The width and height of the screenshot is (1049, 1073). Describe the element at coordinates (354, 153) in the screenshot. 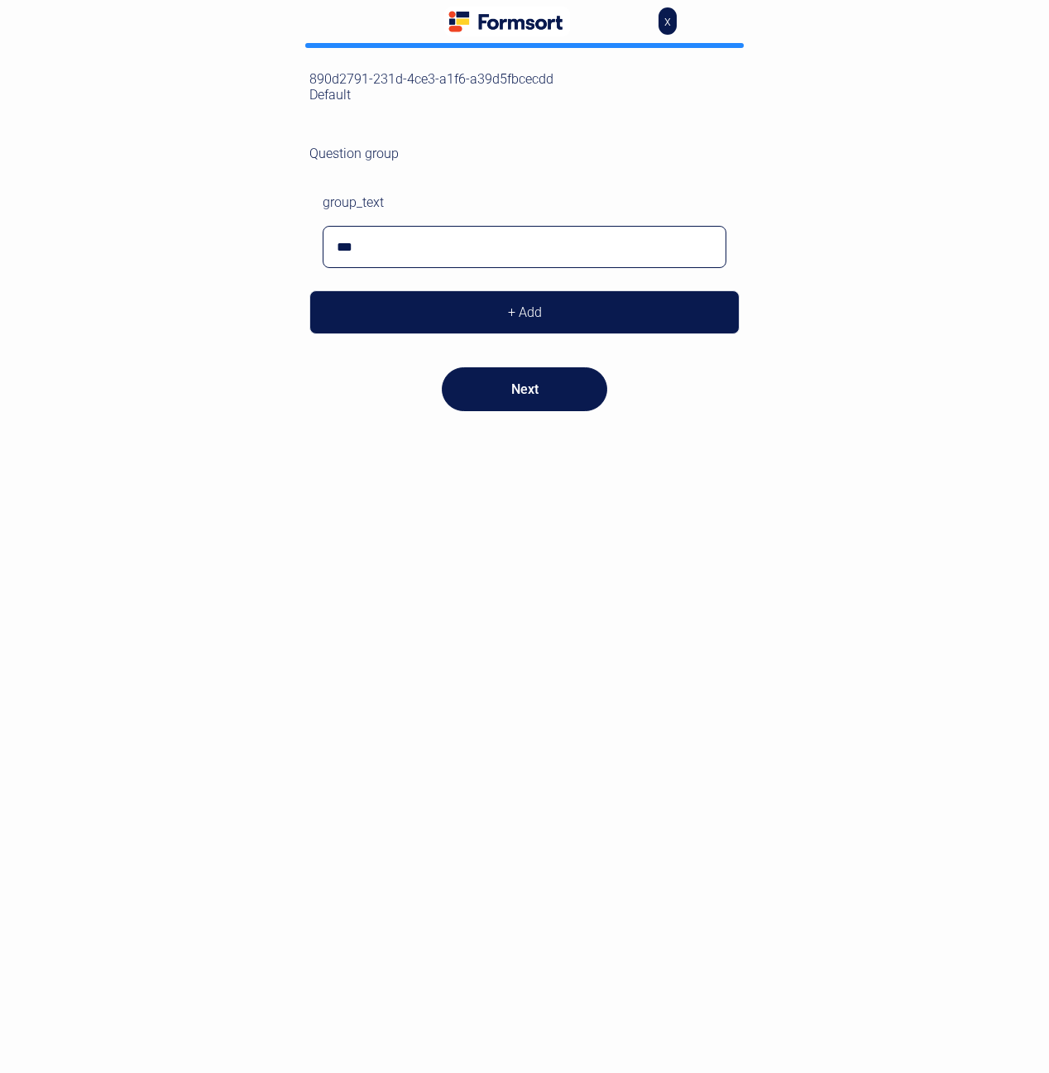

I see `p: Question group` at that location.